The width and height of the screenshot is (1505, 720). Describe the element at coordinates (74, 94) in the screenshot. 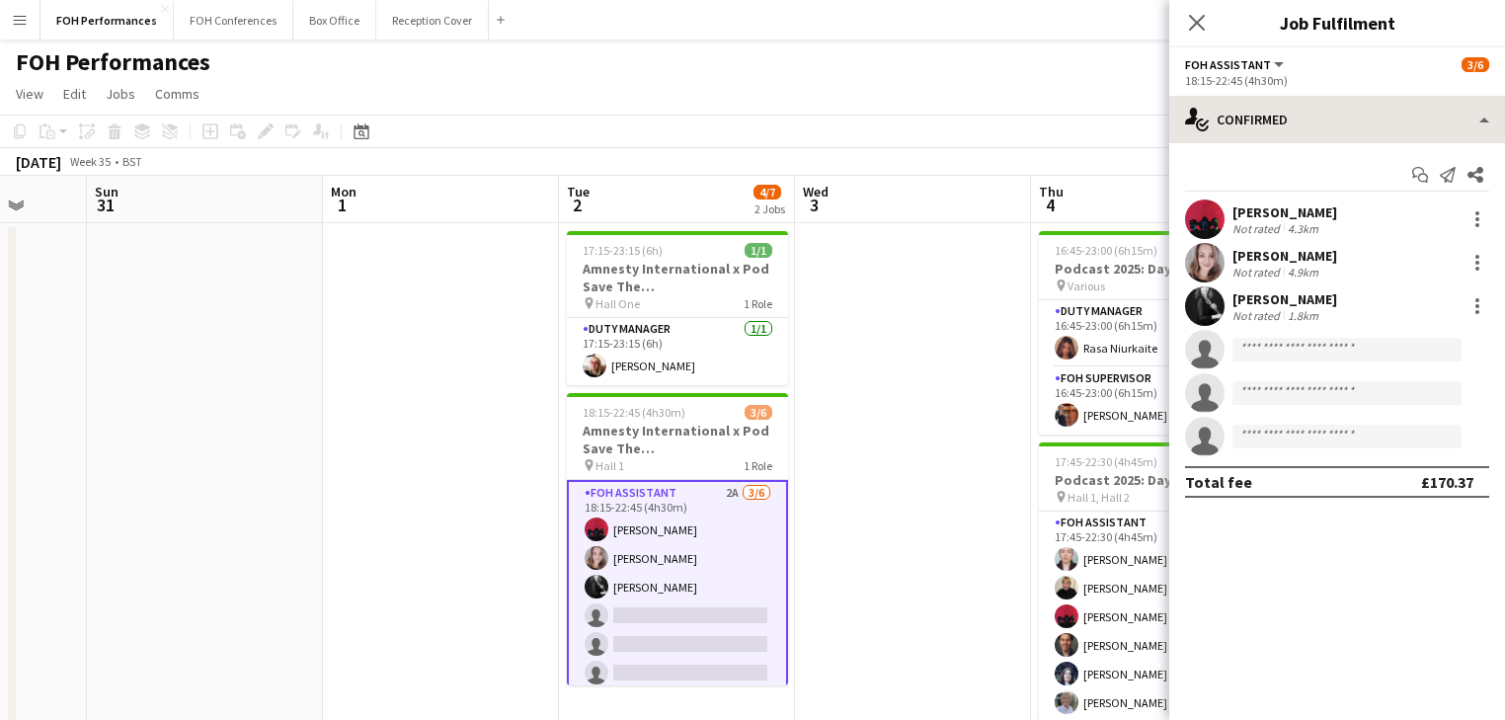

I see `span: Edit` at that location.